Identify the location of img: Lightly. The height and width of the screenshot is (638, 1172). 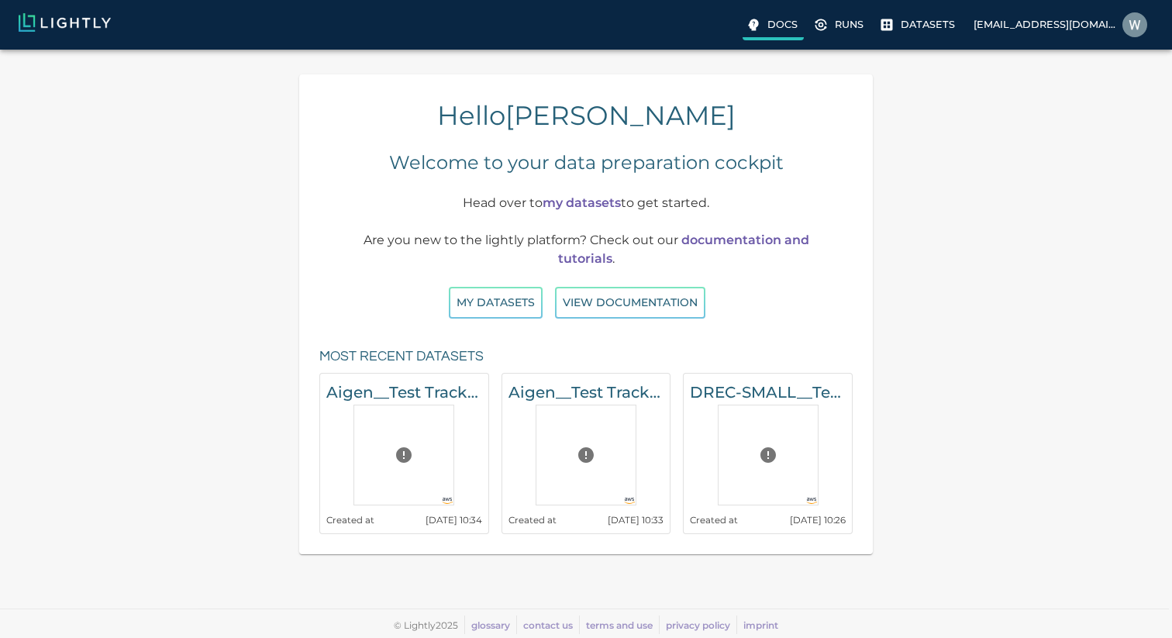
(64, 22).